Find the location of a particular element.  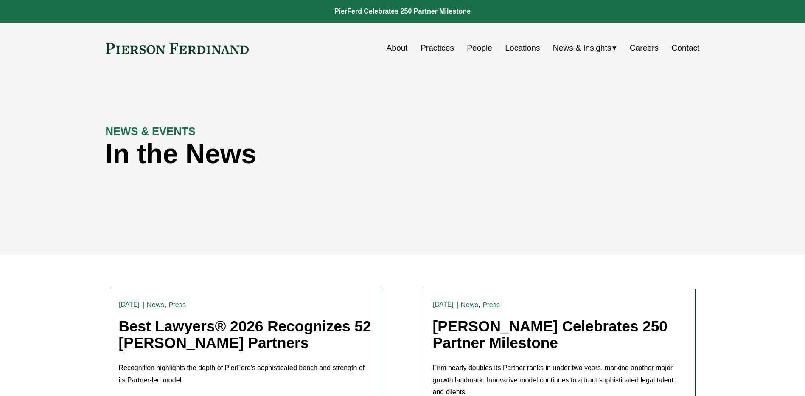

a: About is located at coordinates (397, 48).